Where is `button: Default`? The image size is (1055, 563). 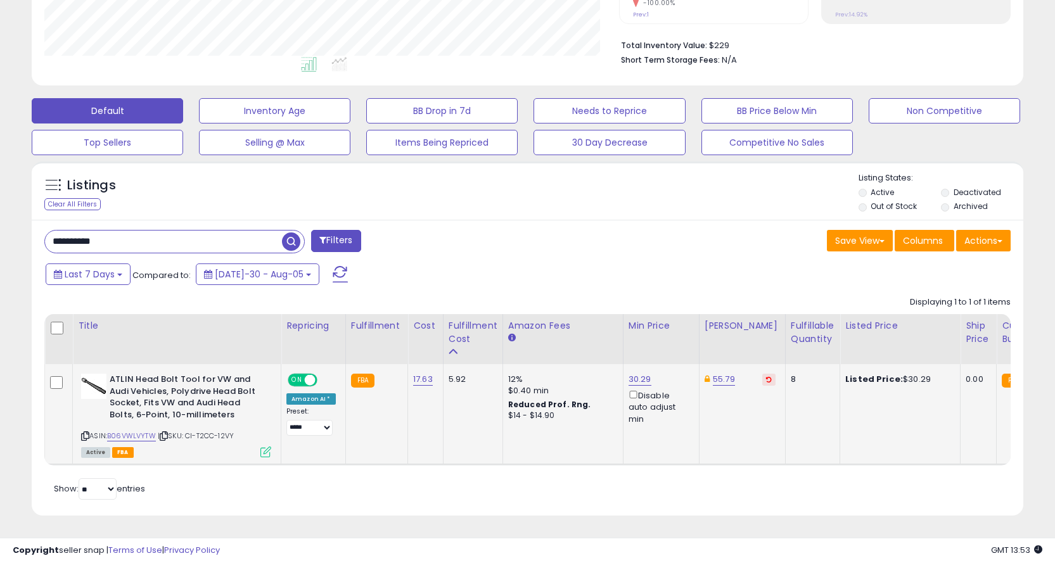
button: Default is located at coordinates (107, 111).